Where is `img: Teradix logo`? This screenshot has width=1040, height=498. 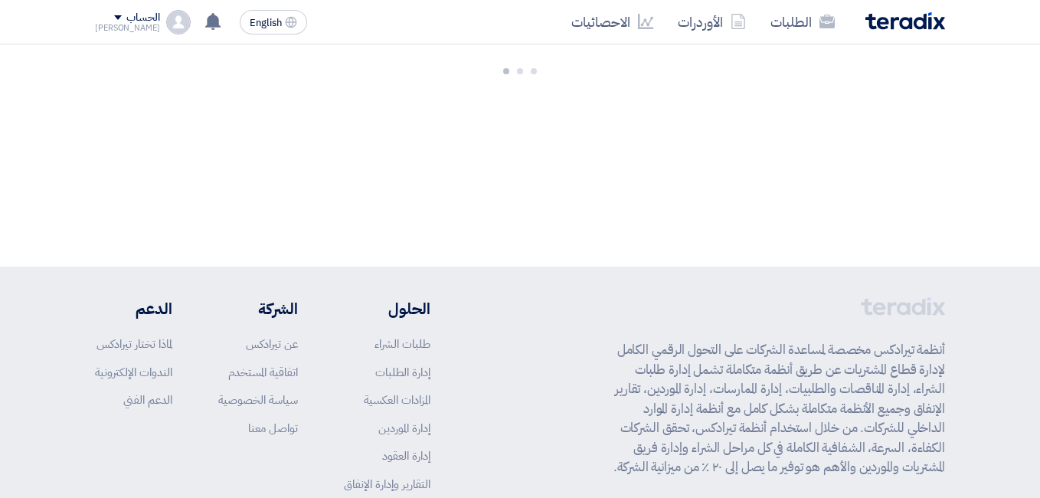
img: Teradix logo is located at coordinates (905, 21).